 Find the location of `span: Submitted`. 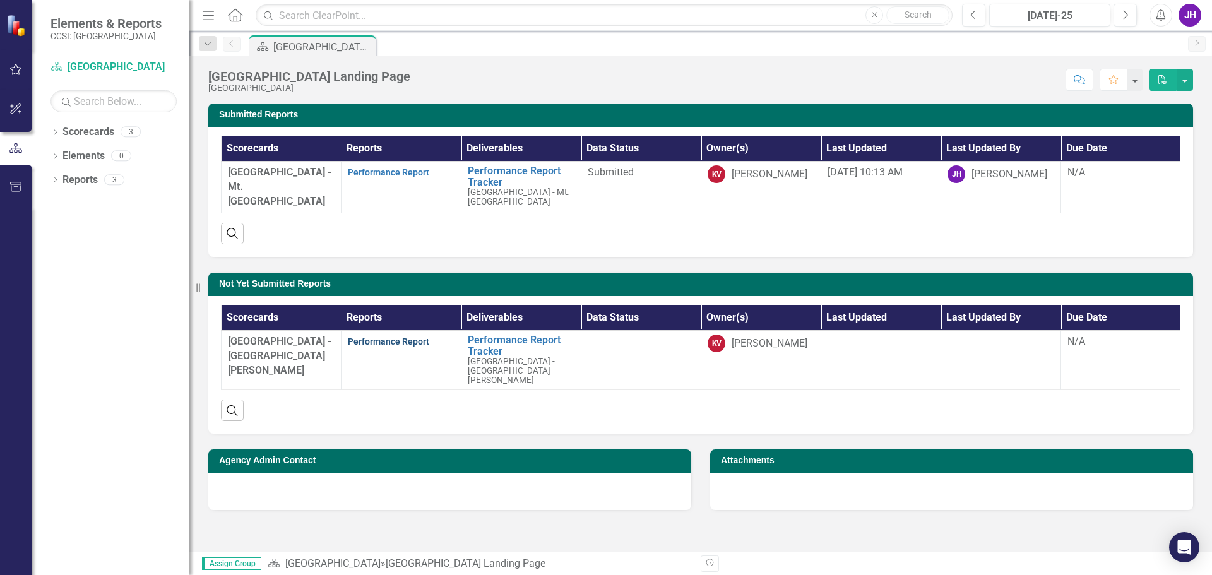

span: Submitted is located at coordinates (611, 172).